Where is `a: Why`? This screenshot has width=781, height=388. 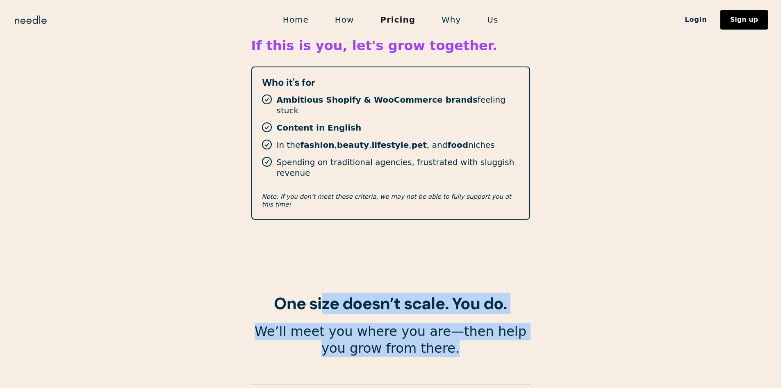 a: Why is located at coordinates (451, 20).